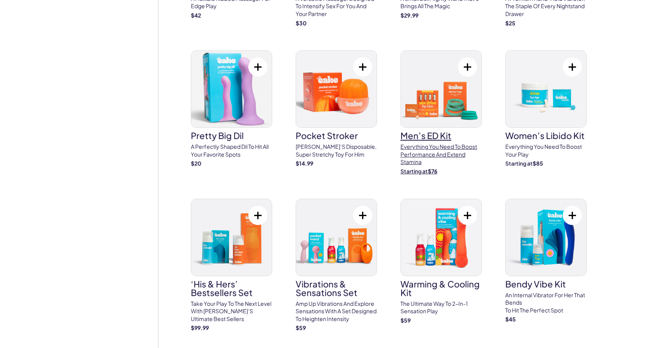 This screenshot has height=348, width=657. Describe the element at coordinates (441, 136) in the screenshot. I see `h3: Men’s ED Kit` at that location.